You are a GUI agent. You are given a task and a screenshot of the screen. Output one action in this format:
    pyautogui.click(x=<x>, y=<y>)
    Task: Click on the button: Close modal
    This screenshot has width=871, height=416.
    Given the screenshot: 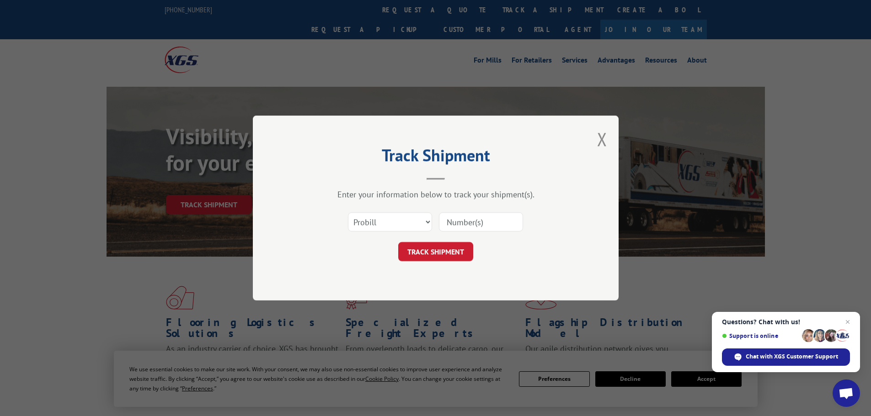 What is the action you would take?
    pyautogui.click(x=602, y=139)
    